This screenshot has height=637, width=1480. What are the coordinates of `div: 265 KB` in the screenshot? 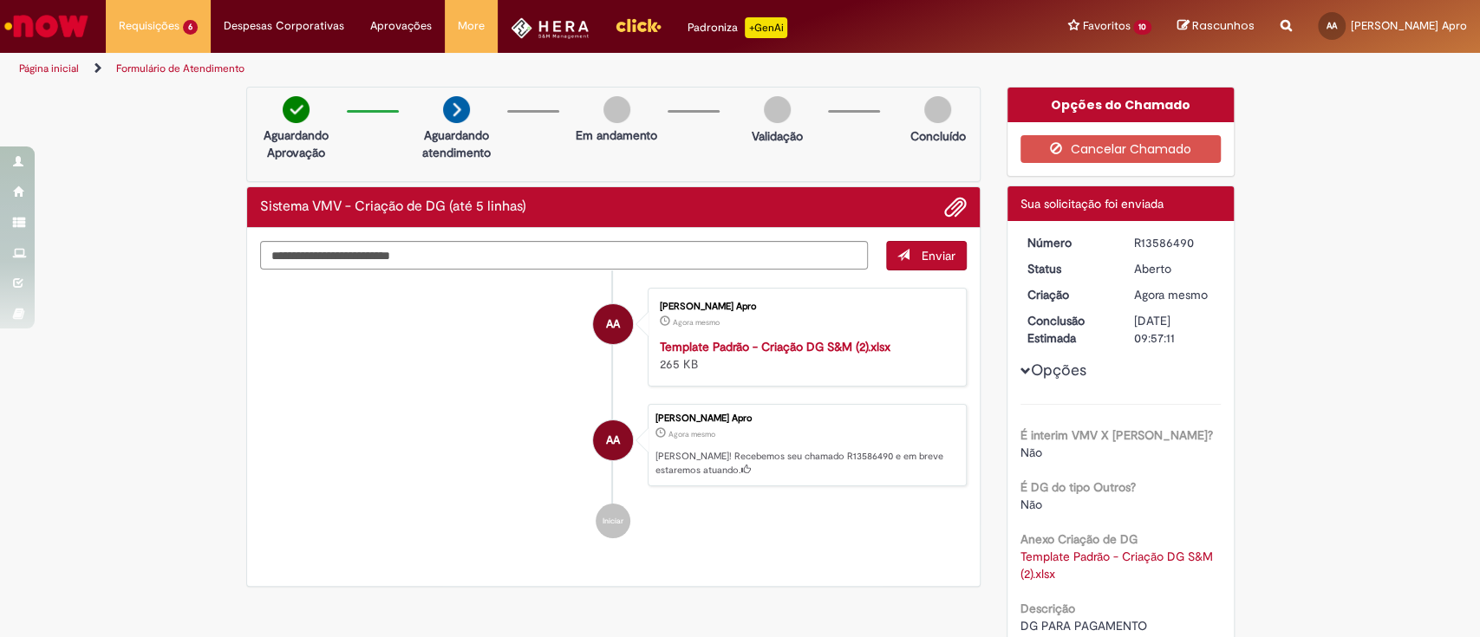 It's located at (804, 355).